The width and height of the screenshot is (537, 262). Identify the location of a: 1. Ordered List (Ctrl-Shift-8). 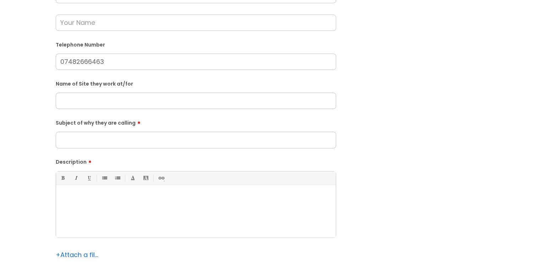
(117, 178).